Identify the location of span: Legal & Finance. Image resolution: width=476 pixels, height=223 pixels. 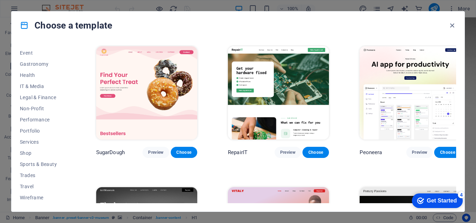
(43, 98).